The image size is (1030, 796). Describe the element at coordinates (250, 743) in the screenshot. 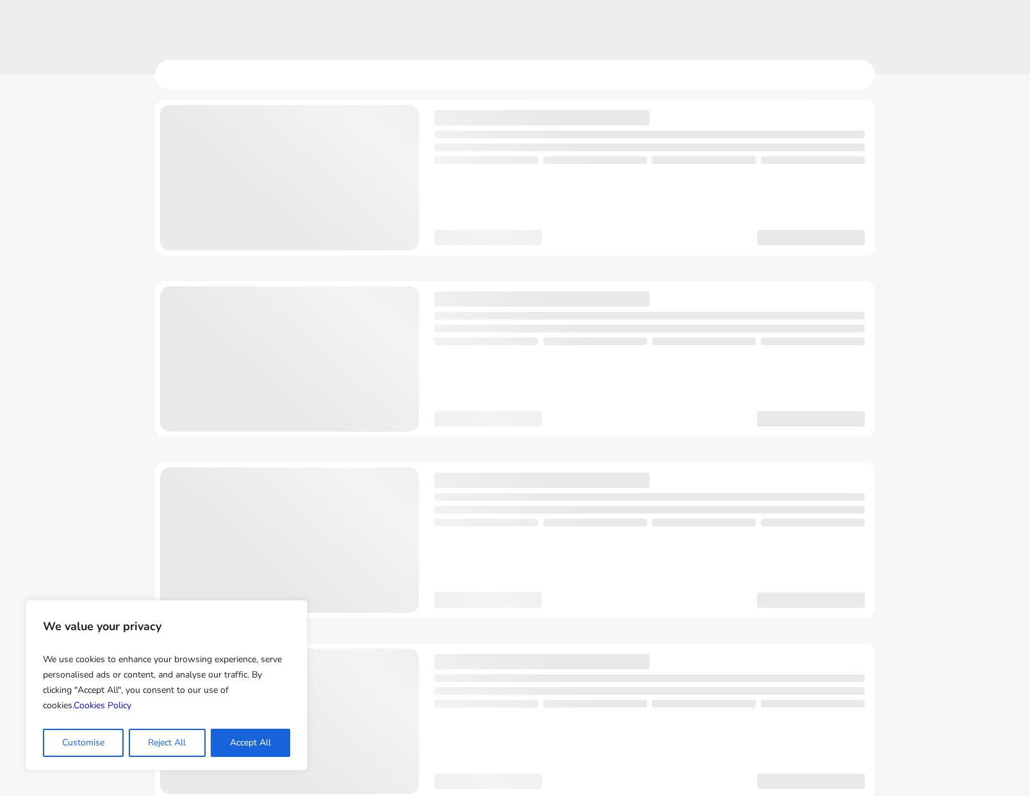

I see `button: Accept All` at that location.